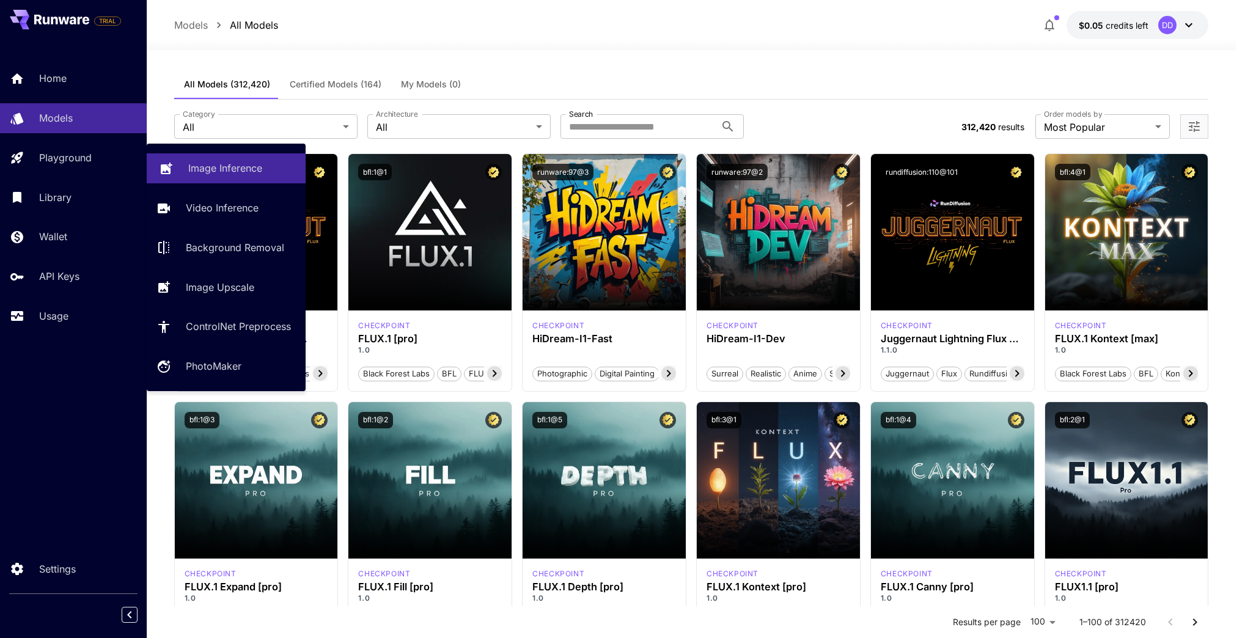 This screenshot has width=1245, height=638. Describe the element at coordinates (952, 350) in the screenshot. I see `p: 1.1.0` at that location.